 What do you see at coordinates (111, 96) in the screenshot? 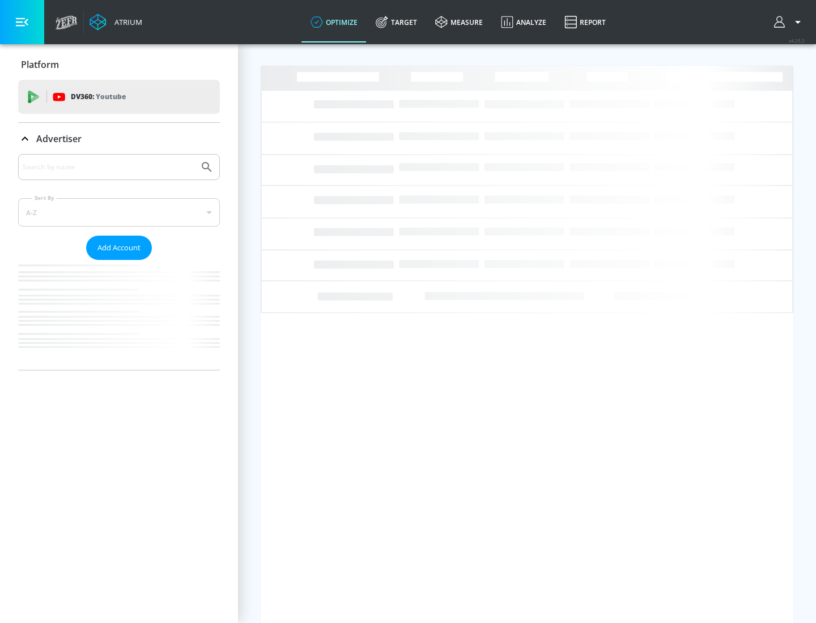
I see `p: Youtube` at bounding box center [111, 96].